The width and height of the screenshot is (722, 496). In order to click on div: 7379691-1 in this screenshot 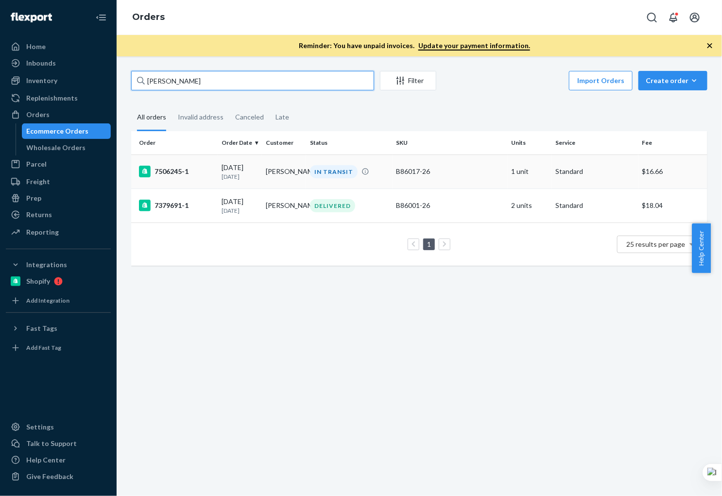, I will do `click(176, 206)`.